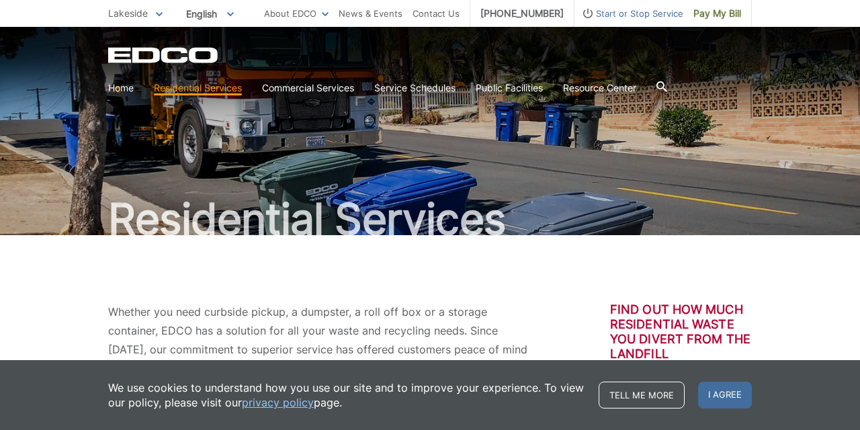 This screenshot has height=430, width=860. What do you see at coordinates (509, 88) in the screenshot?
I see `a: Public Facilities` at bounding box center [509, 88].